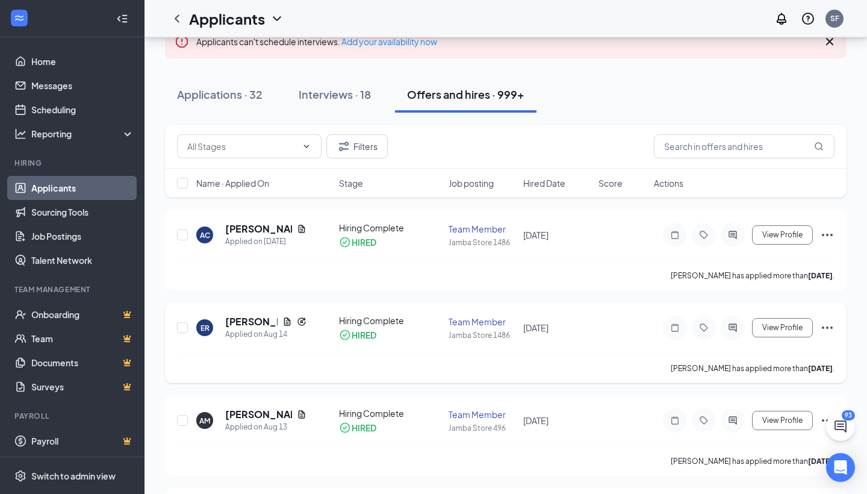  Describe the element at coordinates (83, 134) in the screenshot. I see `div: Reporting` at that location.